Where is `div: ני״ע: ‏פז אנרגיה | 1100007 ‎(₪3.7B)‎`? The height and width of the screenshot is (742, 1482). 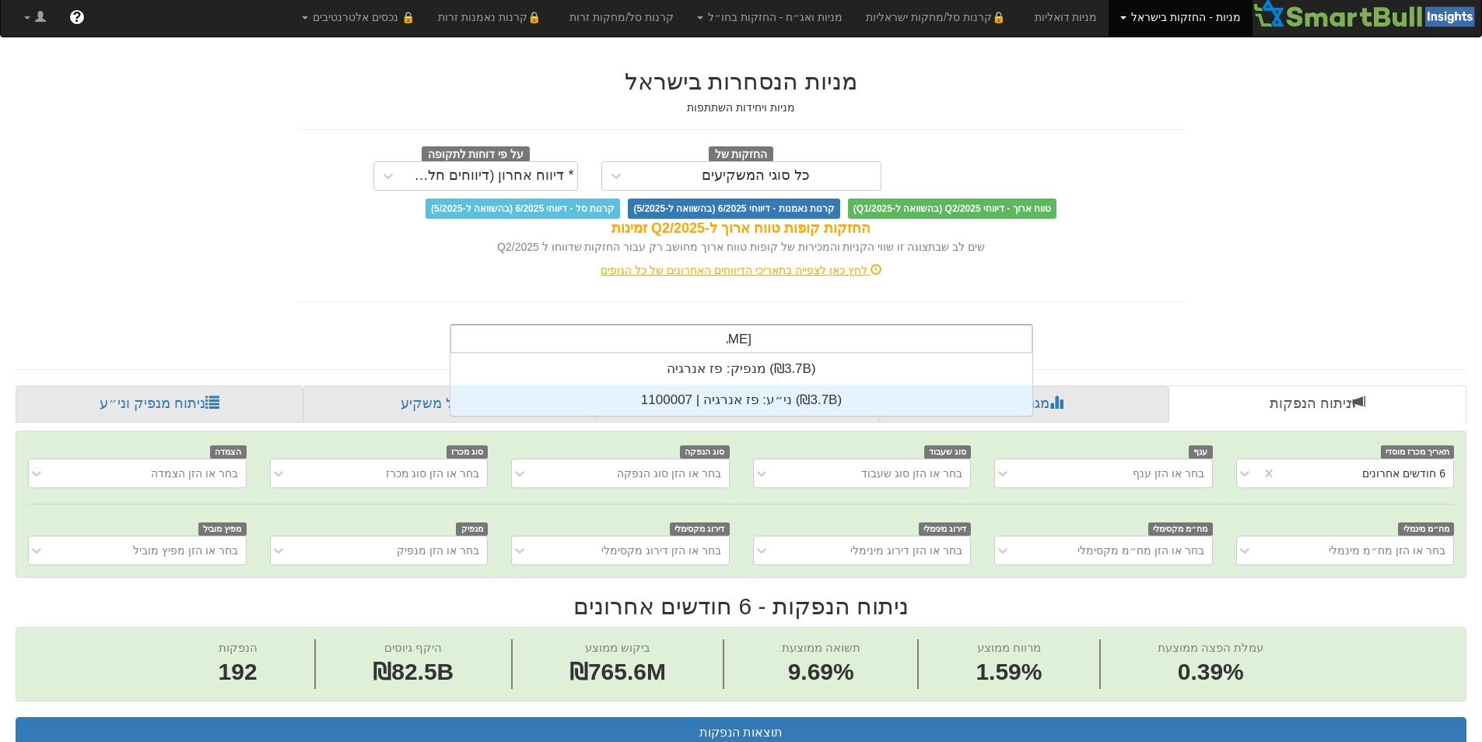 div: ני״ע: ‏פז אנרגיה | 1100007 ‎(₪3.7B)‎ is located at coordinates (742, 400).